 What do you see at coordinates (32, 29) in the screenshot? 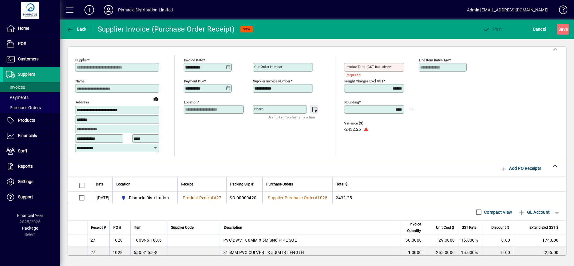
I see `a: Home` at bounding box center [32, 29].